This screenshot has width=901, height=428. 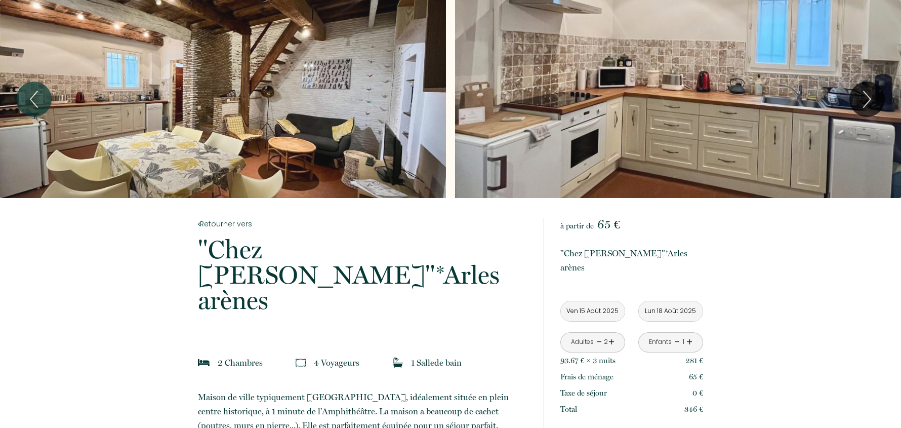 I want to click on p: 0 €, so click(x=698, y=393).